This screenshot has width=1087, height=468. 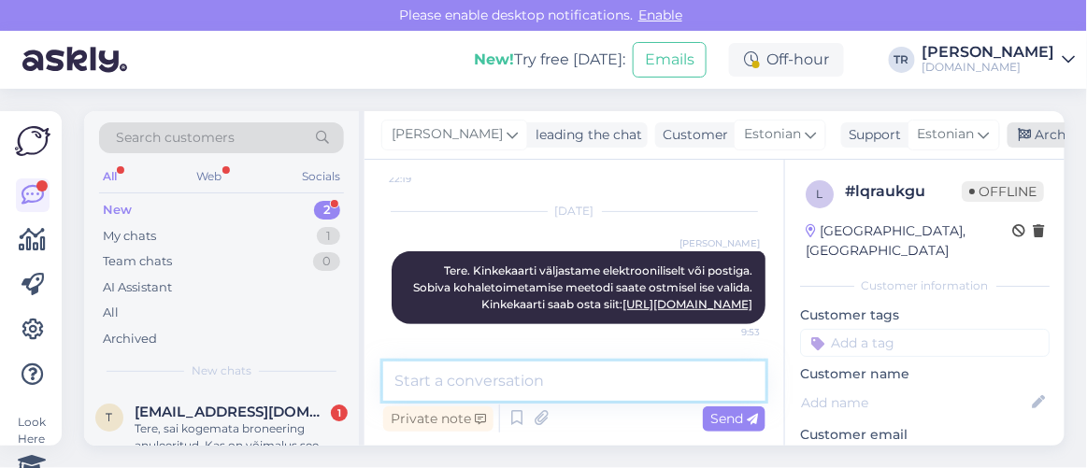 I want to click on span: Search customers, so click(x=175, y=137).